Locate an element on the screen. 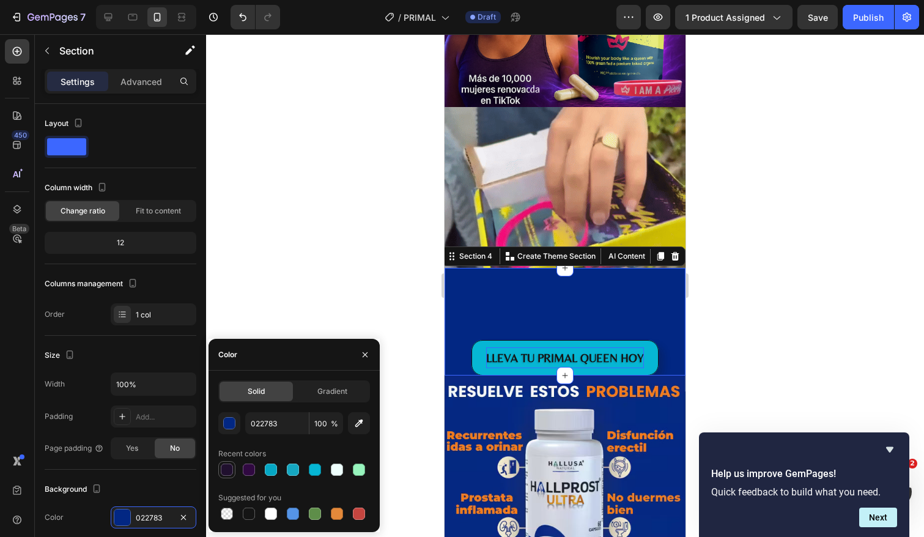 The height and width of the screenshot is (537, 924). div: Order is located at coordinates (54, 314).